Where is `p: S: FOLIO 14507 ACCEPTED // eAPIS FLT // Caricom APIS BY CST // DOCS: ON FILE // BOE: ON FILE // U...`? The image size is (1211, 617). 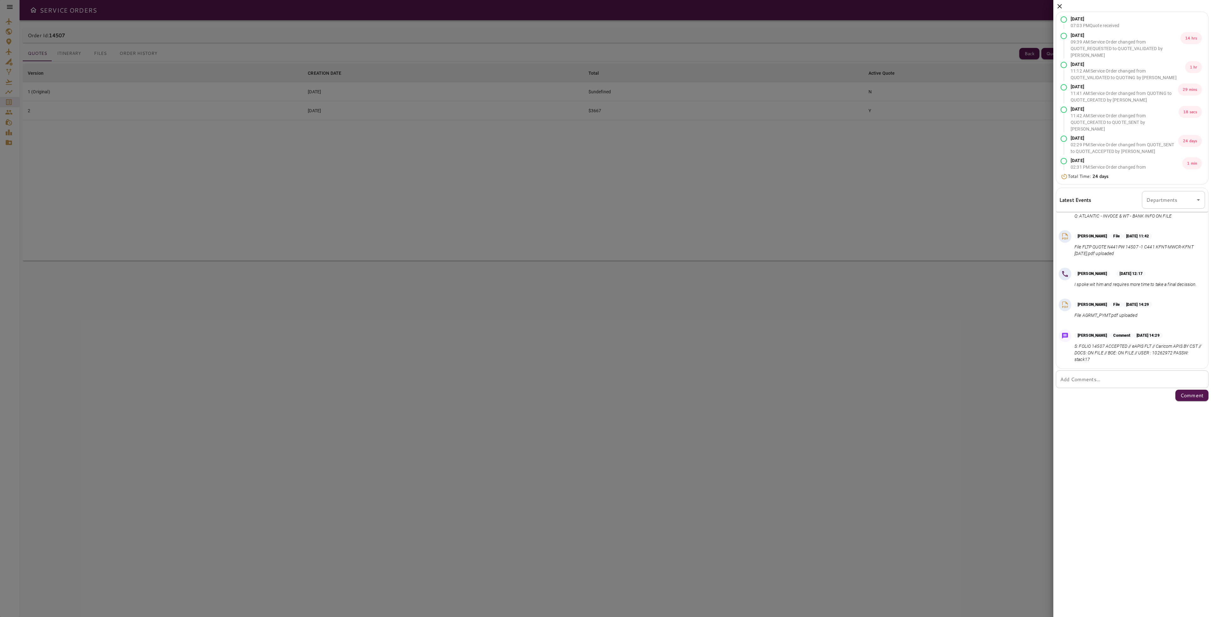 p: S: FOLIO 14507 ACCEPTED // eAPIS FLT // Caricom APIS BY CST // DOCS: ON FILE // BOE: ON FILE // U... is located at coordinates (1138, 353).